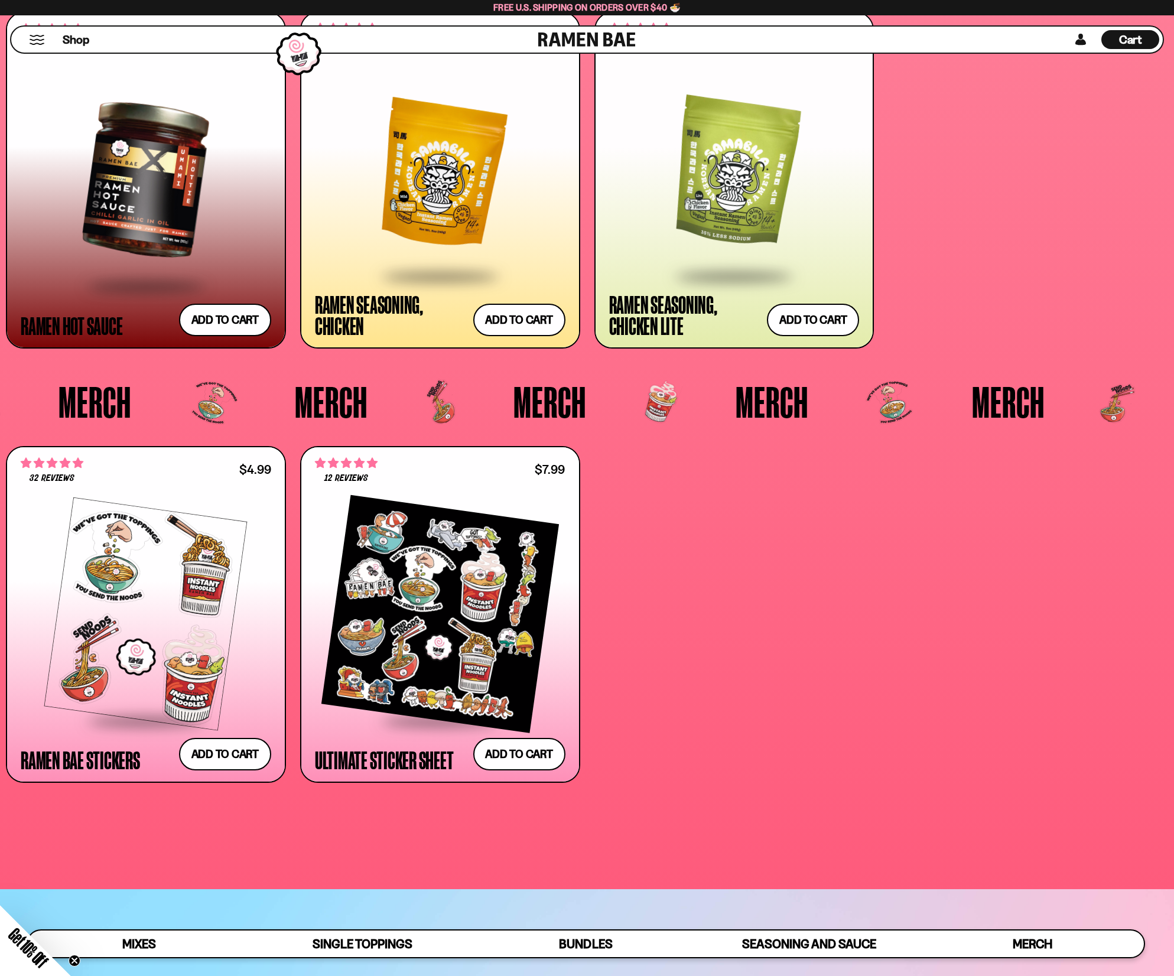 This screenshot has height=976, width=1174. Describe the element at coordinates (346, 463) in the screenshot. I see `span: 5.00 stars` at that location.